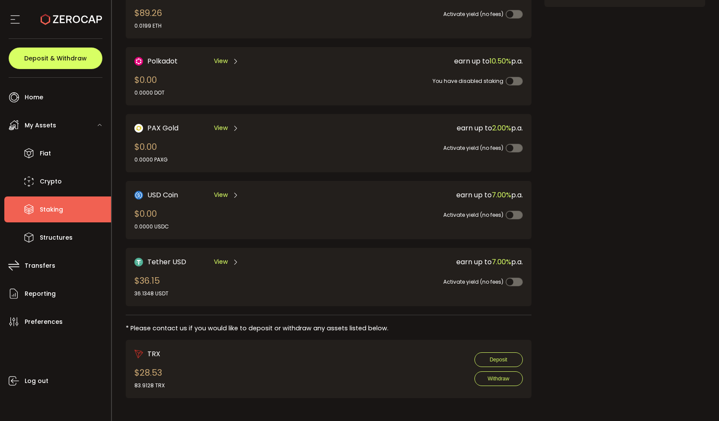 Image resolution: width=719 pixels, height=421 pixels. I want to click on span: Preferences, so click(44, 322).